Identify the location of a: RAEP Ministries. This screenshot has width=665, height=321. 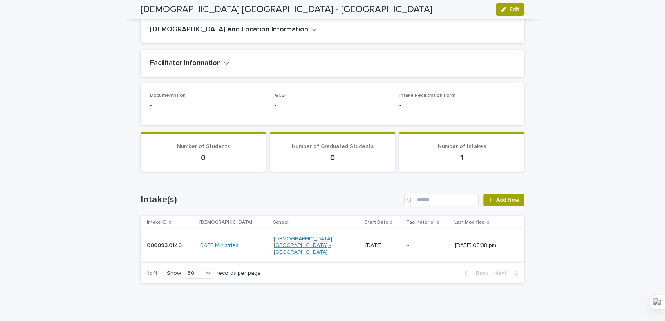
(219, 245).